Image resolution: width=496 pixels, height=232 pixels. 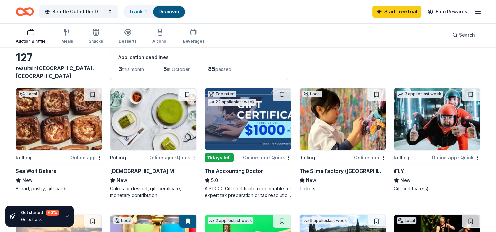 What do you see at coordinates (59, 58) in the screenshot?
I see `div: 127` at bounding box center [59, 58].